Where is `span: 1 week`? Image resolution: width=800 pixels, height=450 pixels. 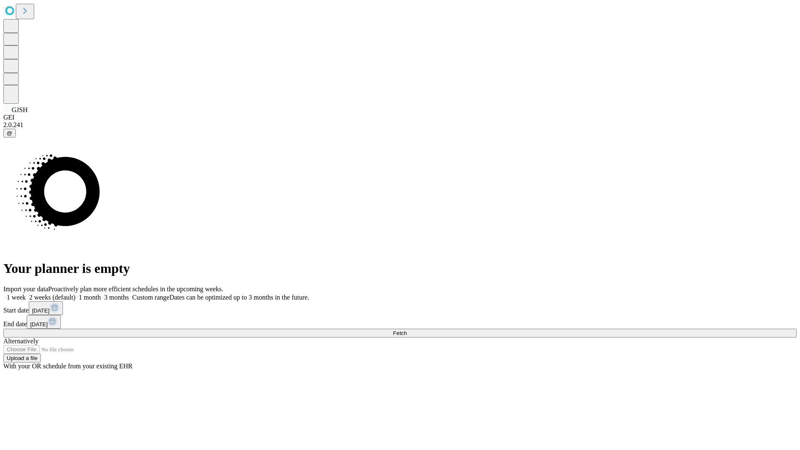
span: 1 week is located at coordinates (16, 297).